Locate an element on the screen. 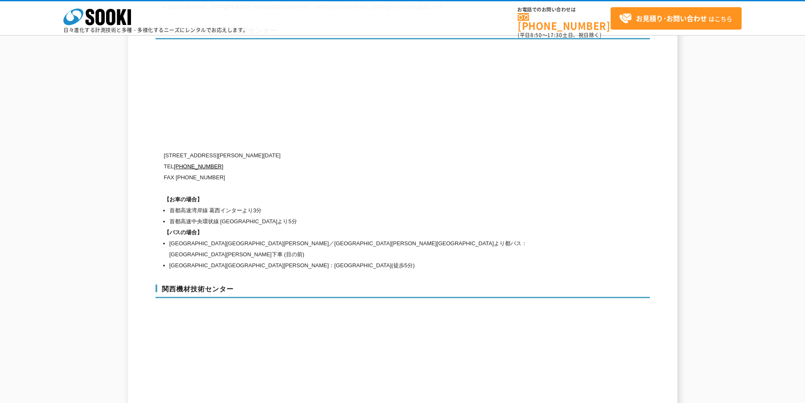  strong: お見積り･お問い合わせ is located at coordinates (672, 18).